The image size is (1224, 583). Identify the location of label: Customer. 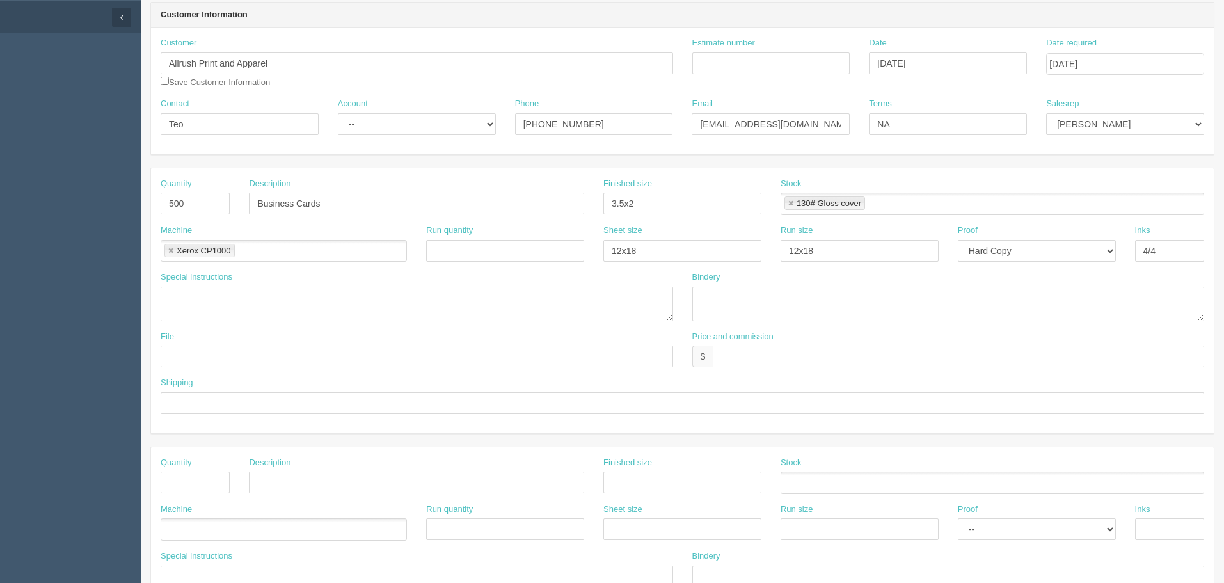
(179, 43).